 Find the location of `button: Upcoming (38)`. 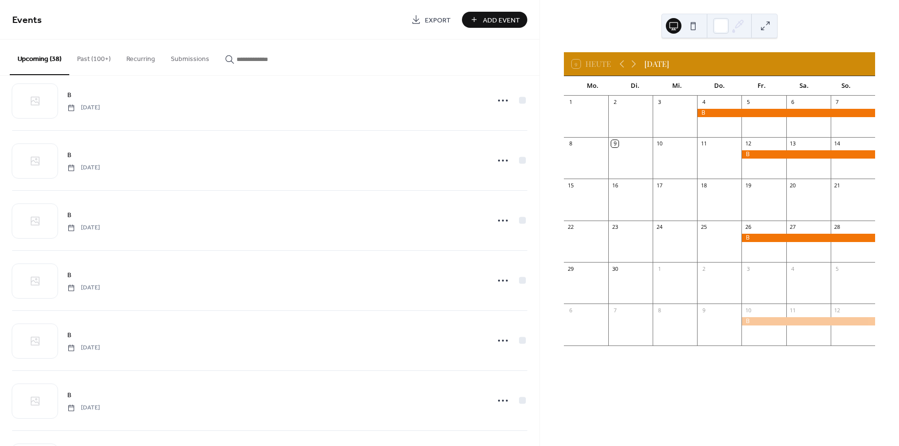

button: Upcoming (38) is located at coordinates (40, 57).